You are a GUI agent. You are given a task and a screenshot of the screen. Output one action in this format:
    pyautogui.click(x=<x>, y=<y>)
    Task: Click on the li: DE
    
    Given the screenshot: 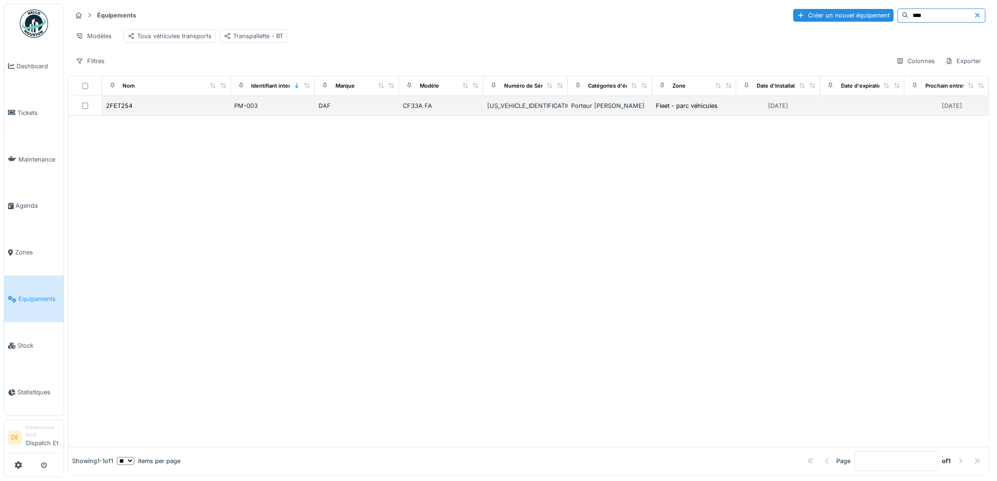 What is the action you would take?
    pyautogui.click(x=15, y=438)
    